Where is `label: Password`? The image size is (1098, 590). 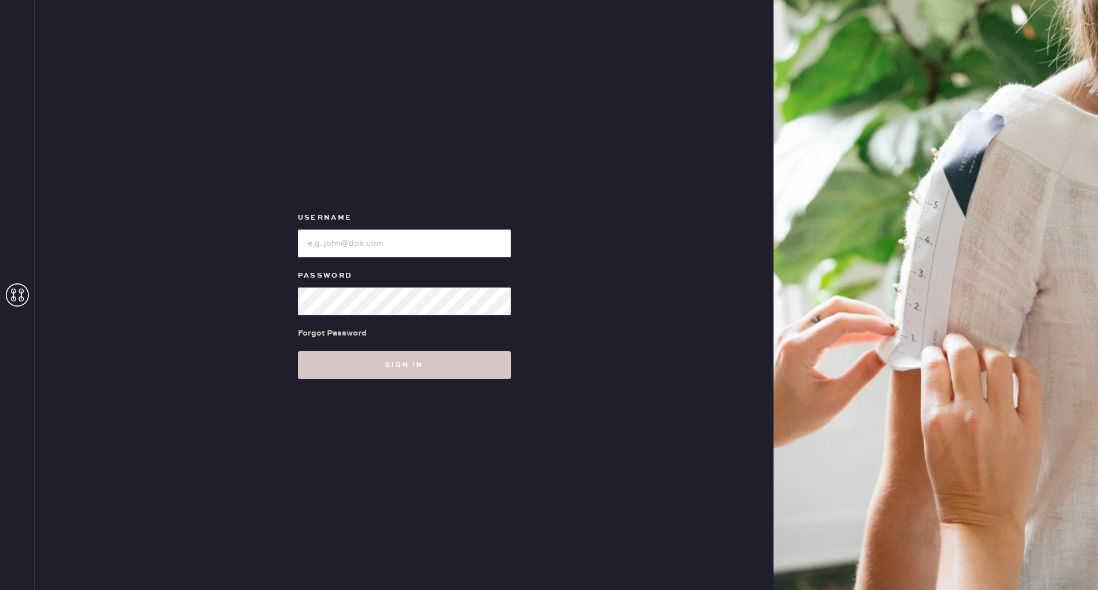
label: Password is located at coordinates (404, 276).